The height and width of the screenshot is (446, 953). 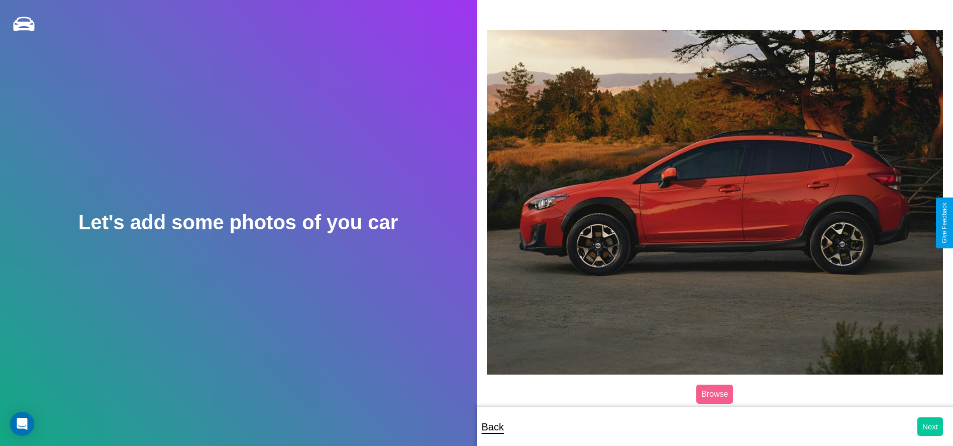 I want to click on div: Give Feedback, so click(x=945, y=223).